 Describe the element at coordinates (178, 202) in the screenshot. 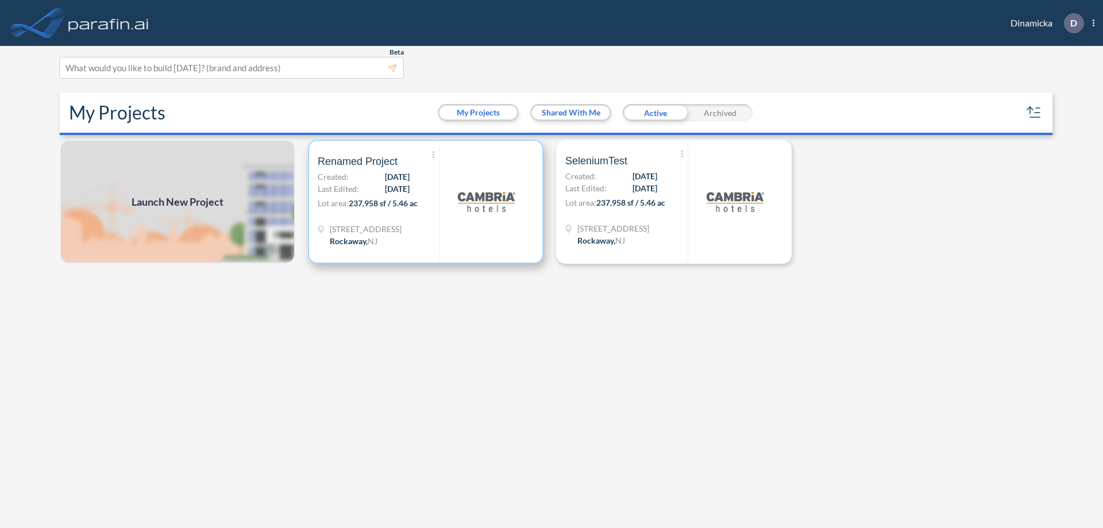

I see `img: add` at that location.